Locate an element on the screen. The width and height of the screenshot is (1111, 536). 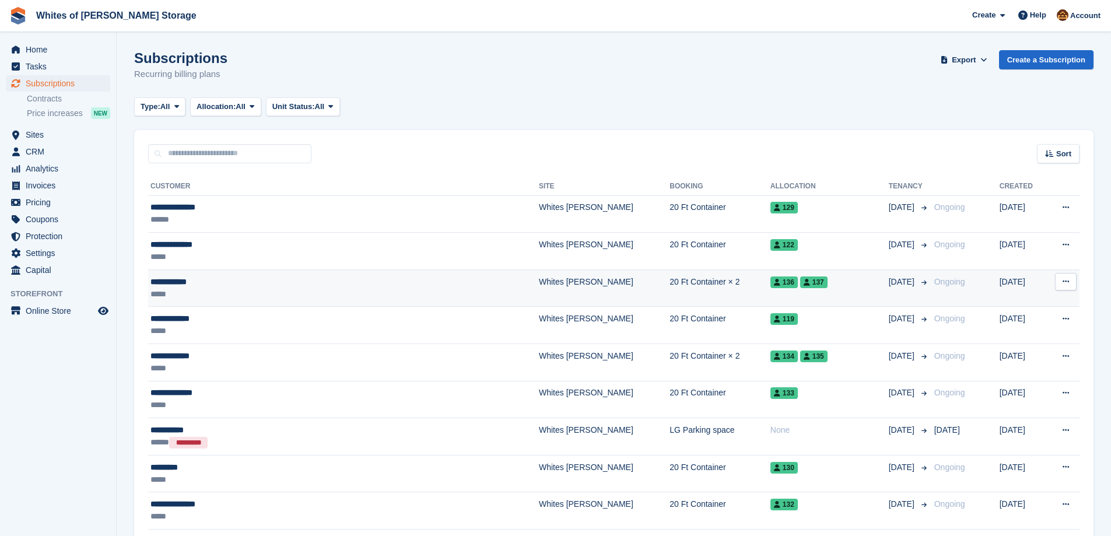
span: Subscriptions is located at coordinates (61, 83).